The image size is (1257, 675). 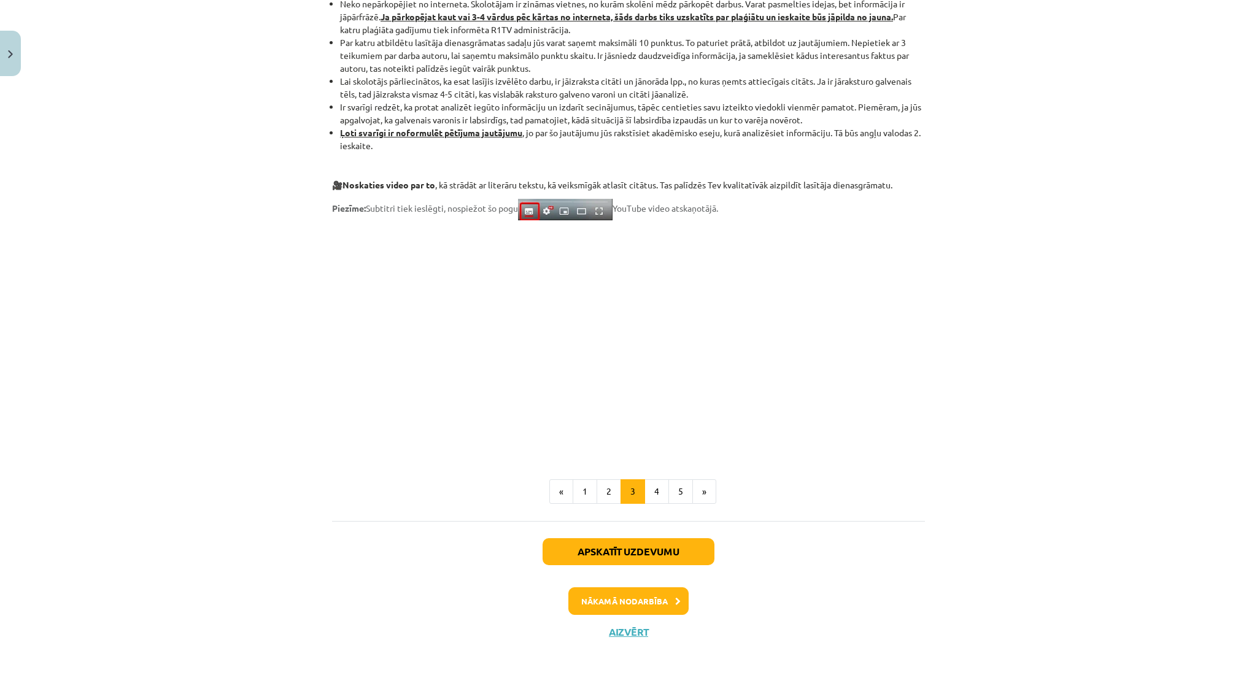 What do you see at coordinates (632, 139) in the screenshot?
I see `li: , jo par šo jautājumu jūs rakstīsiet akadēmisko eseju, kurā analizēsiet informāciju. Tā būs angļu...` at bounding box center [632, 139].